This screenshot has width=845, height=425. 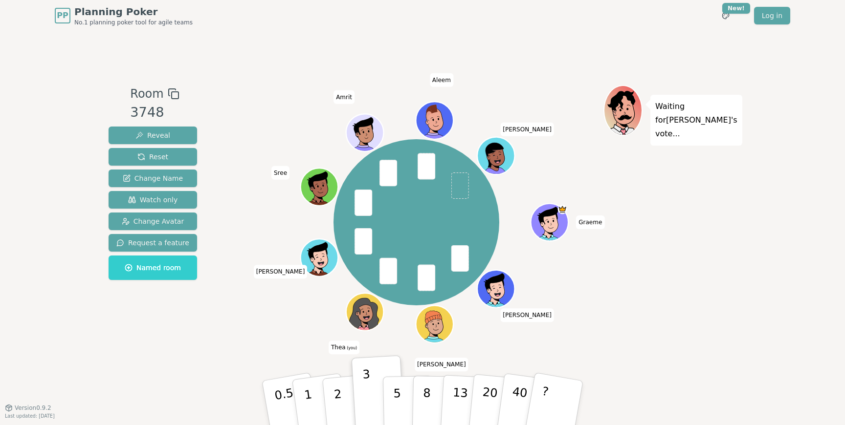 What do you see at coordinates (365, 312) in the screenshot?
I see `button: Click to change your avatar` at bounding box center [365, 312].